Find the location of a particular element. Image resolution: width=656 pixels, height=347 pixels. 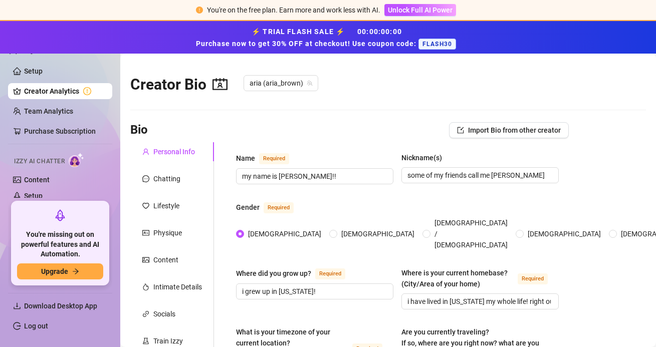

div: Socials is located at coordinates (164, 314).